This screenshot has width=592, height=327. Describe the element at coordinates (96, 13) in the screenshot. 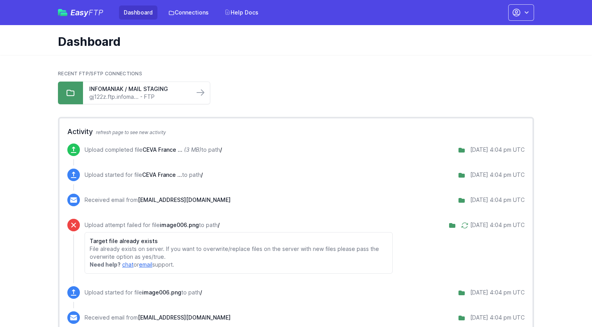

I see `span: FTP` at that location.